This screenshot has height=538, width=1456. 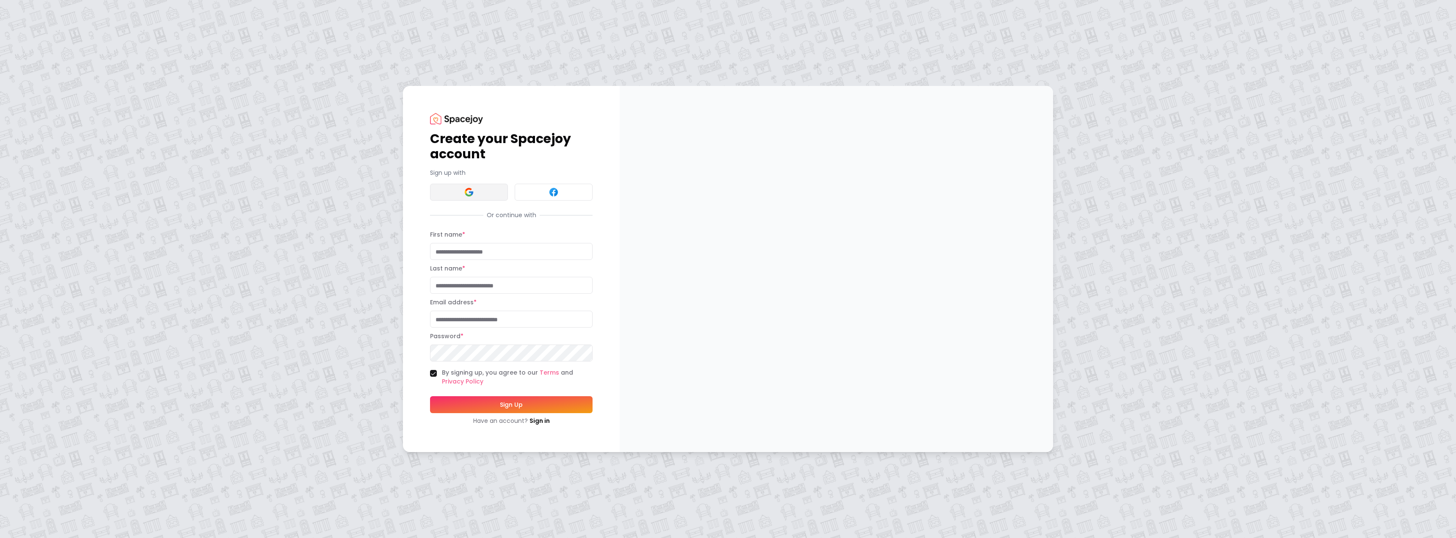 I want to click on a: Terms, so click(x=549, y=372).